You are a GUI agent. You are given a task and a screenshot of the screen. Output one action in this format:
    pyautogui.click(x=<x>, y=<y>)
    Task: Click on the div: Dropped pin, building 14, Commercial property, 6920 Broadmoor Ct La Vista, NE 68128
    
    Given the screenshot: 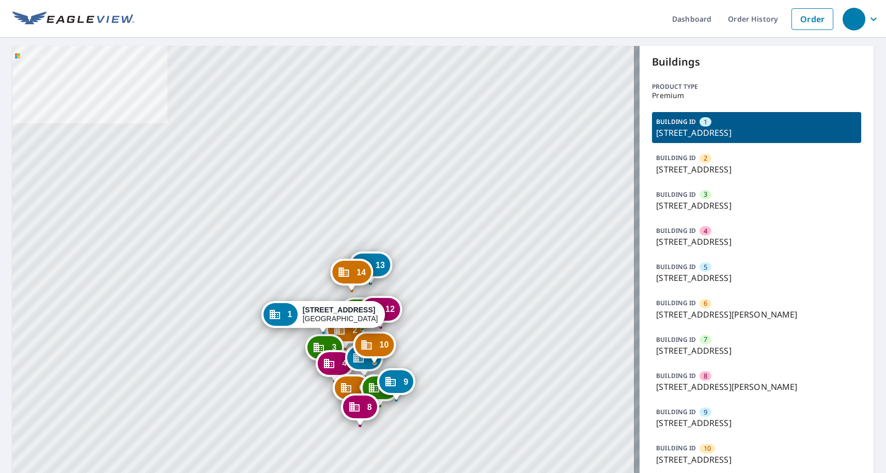 What is the action you would take?
    pyautogui.click(x=351, y=275)
    